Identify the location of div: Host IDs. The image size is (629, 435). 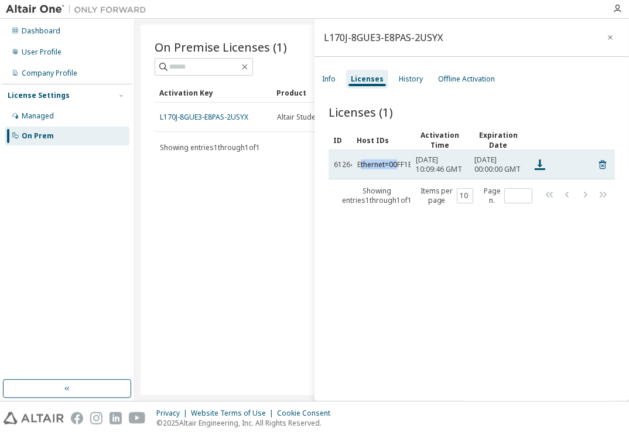
(381, 140).